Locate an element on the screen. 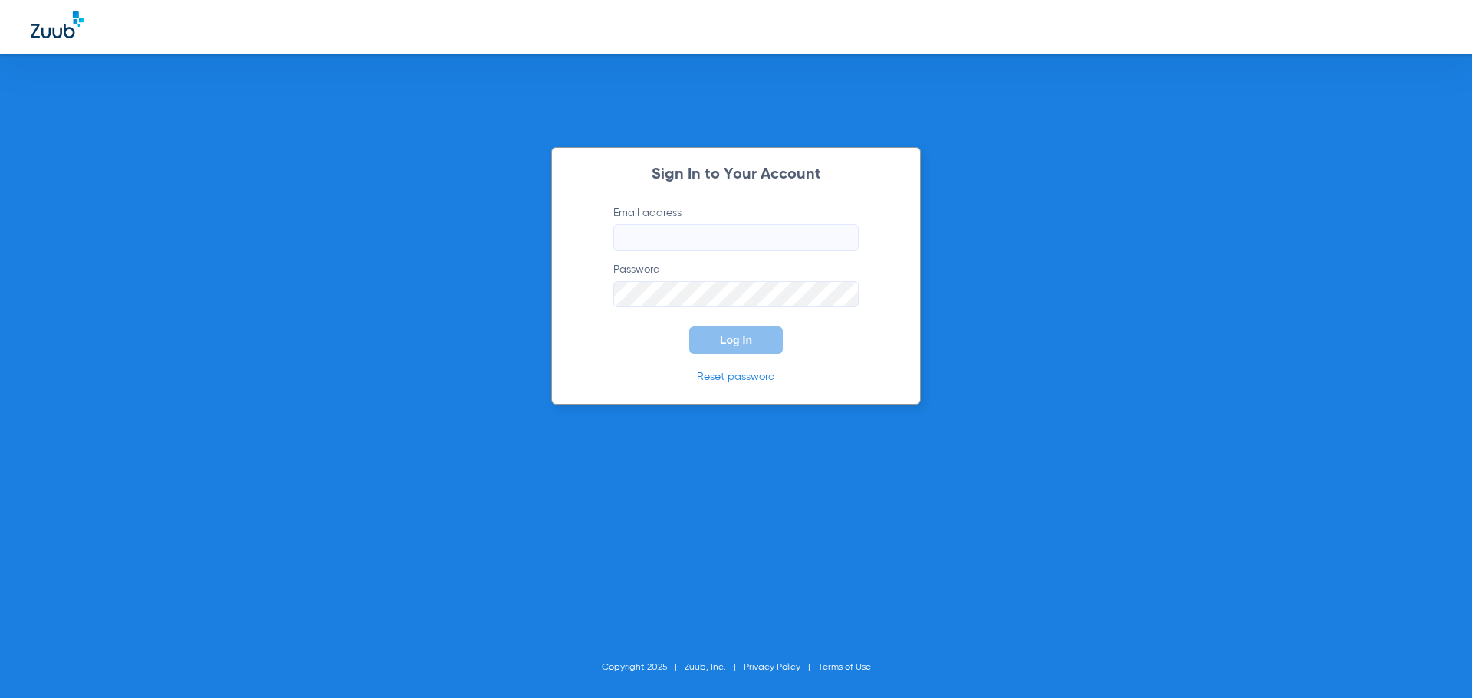 The width and height of the screenshot is (1472, 698). h2: Sign In to Your Account is located at coordinates (736, 175).